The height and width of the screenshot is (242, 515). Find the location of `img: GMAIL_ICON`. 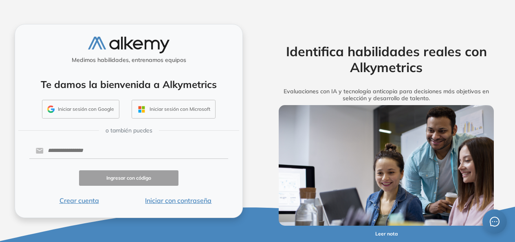

img: GMAIL_ICON is located at coordinates (51, 109).